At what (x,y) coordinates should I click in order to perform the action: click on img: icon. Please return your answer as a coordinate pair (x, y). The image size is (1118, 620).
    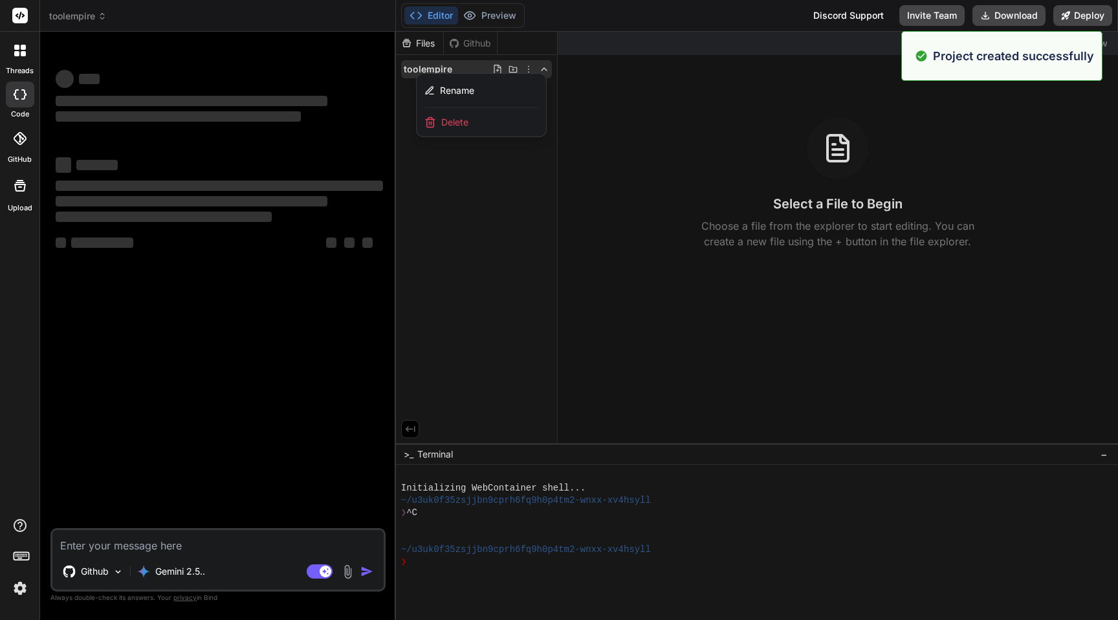
    Looking at the image, I should click on (367, 571).